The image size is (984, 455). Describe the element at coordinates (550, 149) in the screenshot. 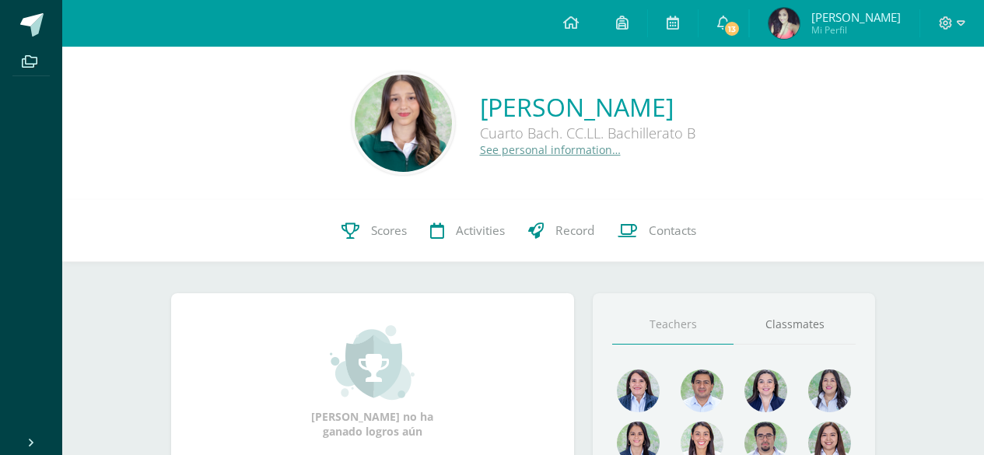

I see `a: See personal information…` at that location.